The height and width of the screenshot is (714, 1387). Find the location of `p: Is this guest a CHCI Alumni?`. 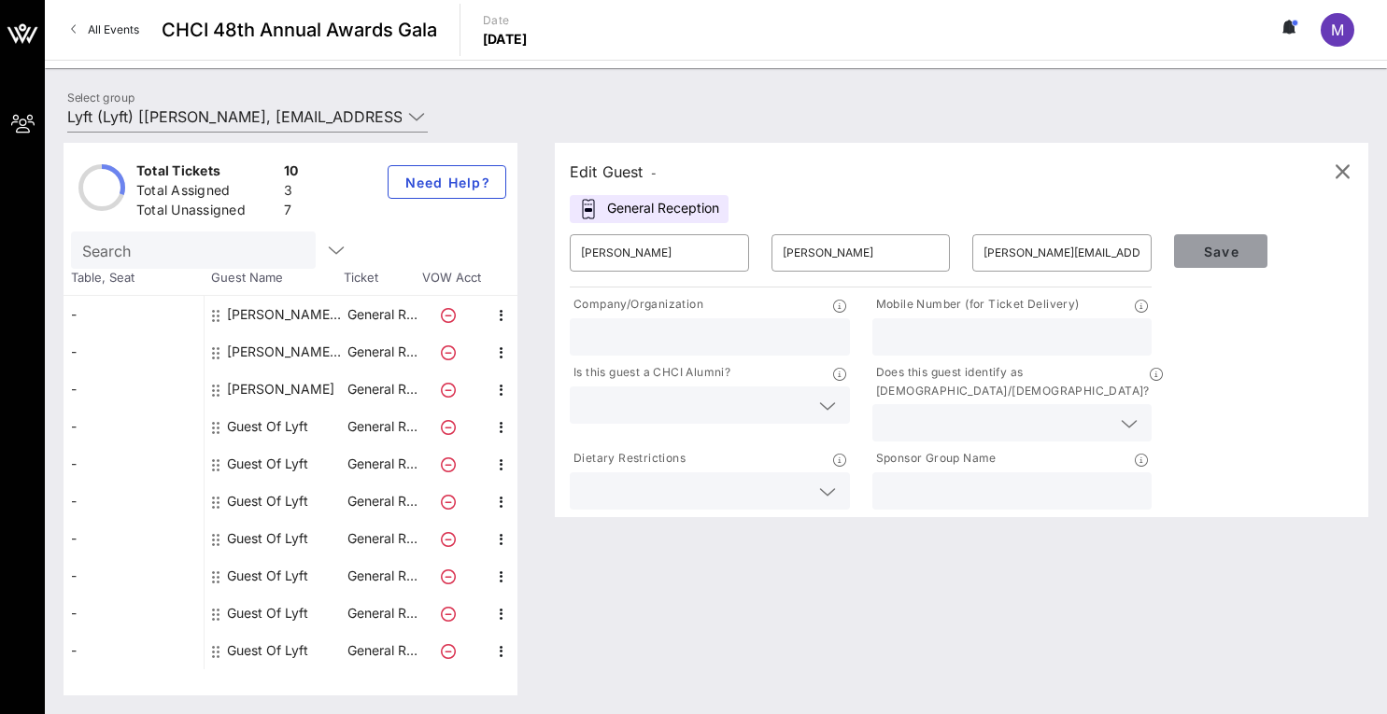

p: Is this guest a CHCI Alumni? is located at coordinates (650, 373).